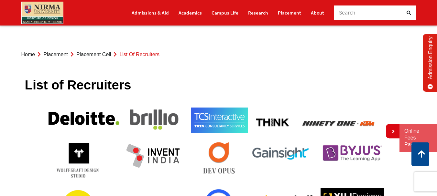 The image size is (437, 196). I want to click on nav: breadcrumb, so click(219, 55).